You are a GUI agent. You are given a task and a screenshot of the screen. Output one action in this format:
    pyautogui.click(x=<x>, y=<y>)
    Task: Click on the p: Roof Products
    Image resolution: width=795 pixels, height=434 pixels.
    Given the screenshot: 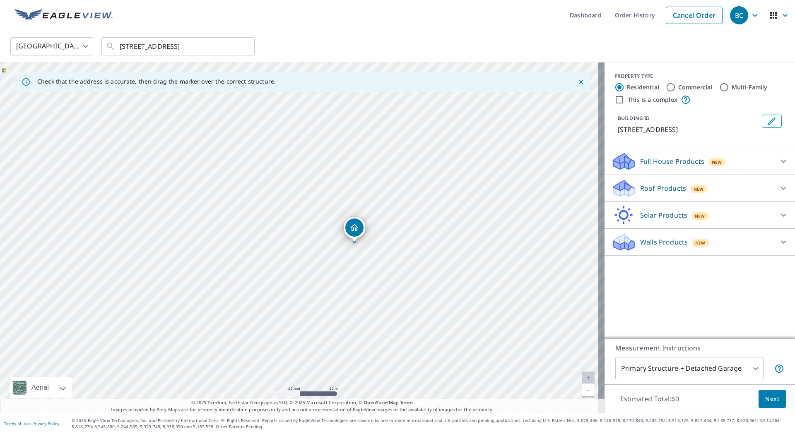 What is the action you would take?
    pyautogui.click(x=663, y=188)
    